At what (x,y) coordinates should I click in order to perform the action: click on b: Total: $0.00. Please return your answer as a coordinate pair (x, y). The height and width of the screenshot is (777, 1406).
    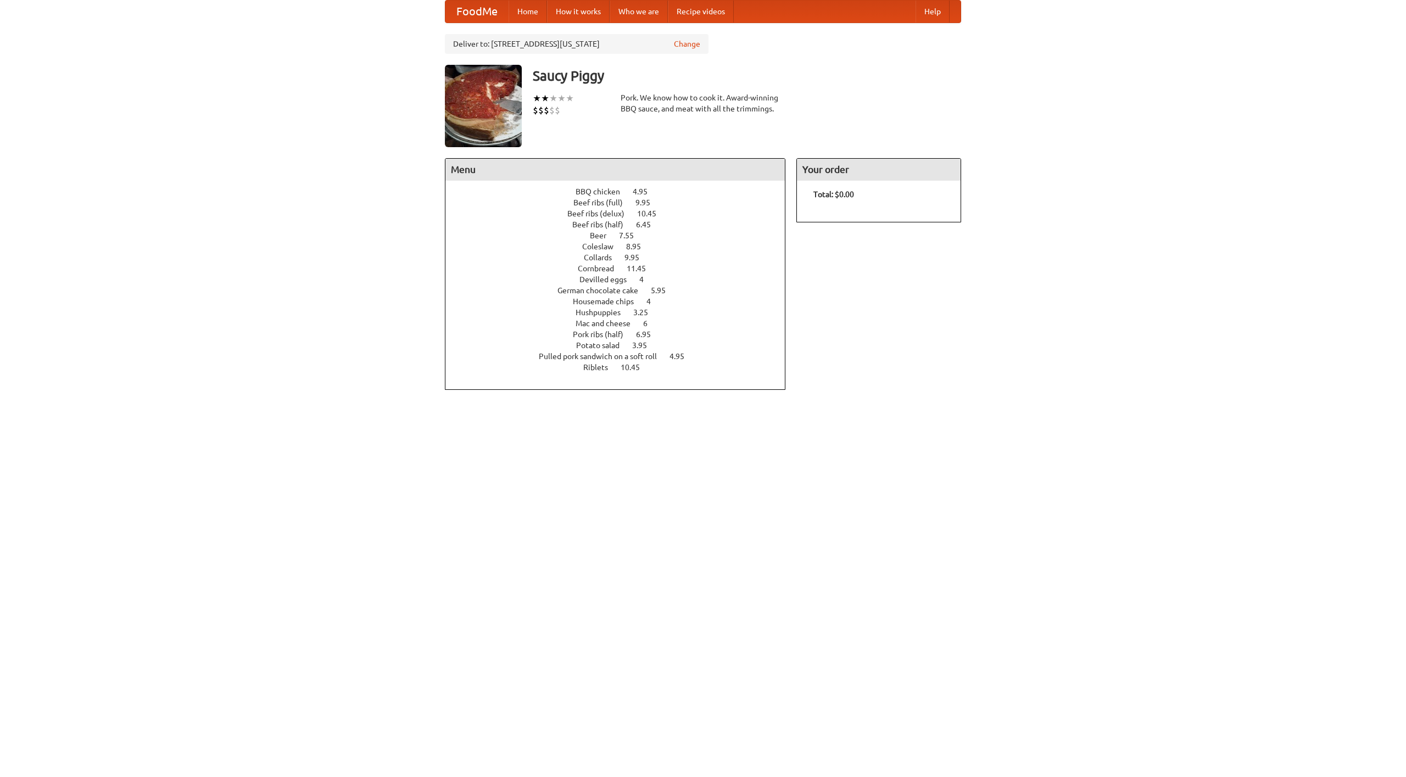
    Looking at the image, I should click on (834, 194).